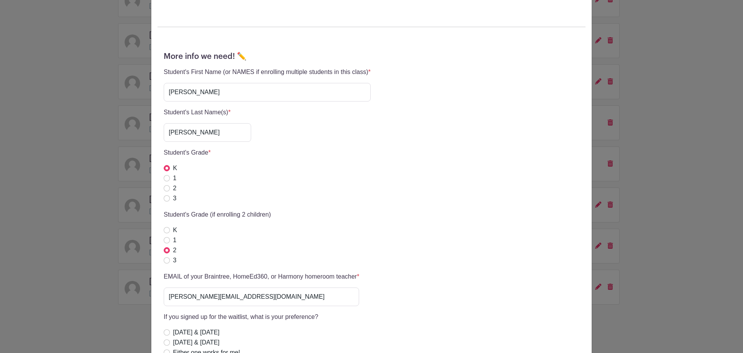  What do you see at coordinates (267, 72) in the screenshot?
I see `p: Student's First Name (or NAMES if enrolling multiple students in this class)` at bounding box center [267, 72].